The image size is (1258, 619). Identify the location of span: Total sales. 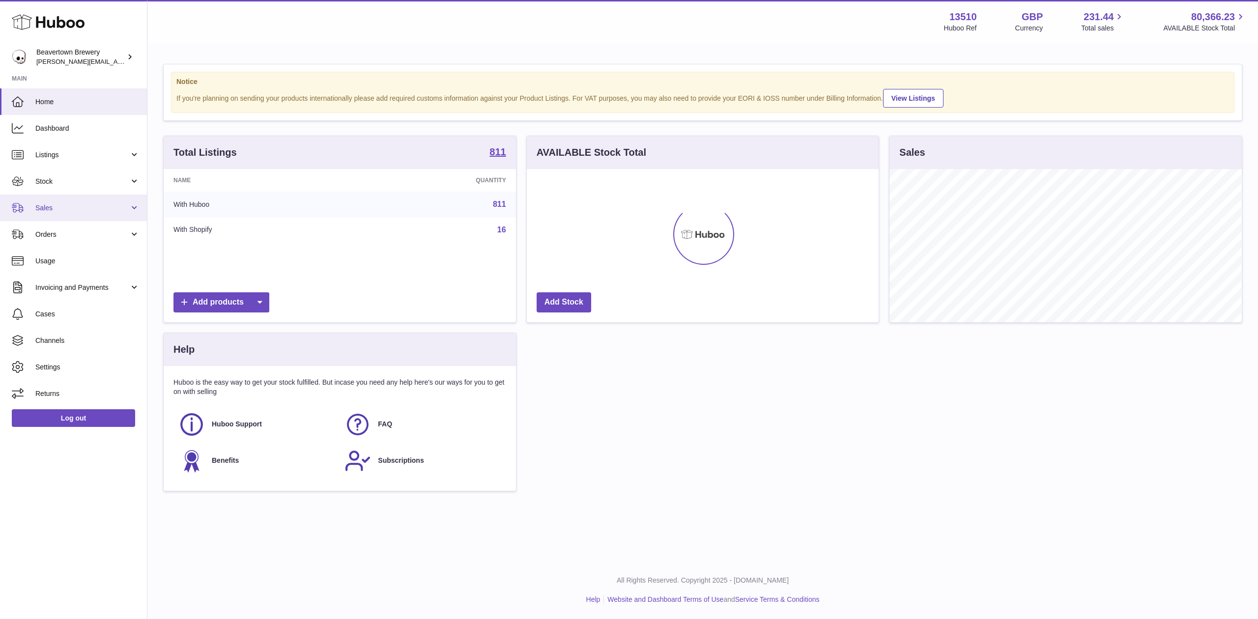
(1103, 28).